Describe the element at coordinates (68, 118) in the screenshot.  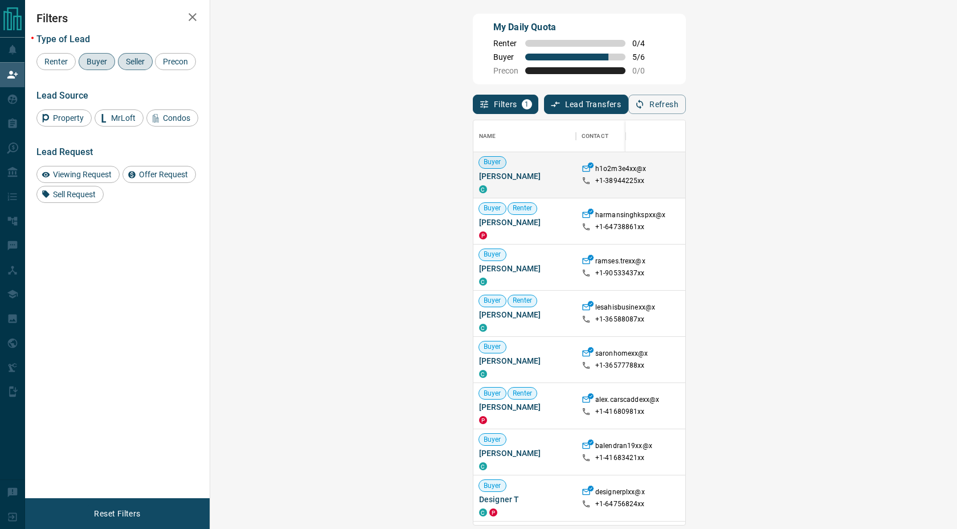
I see `span: Property` at that location.